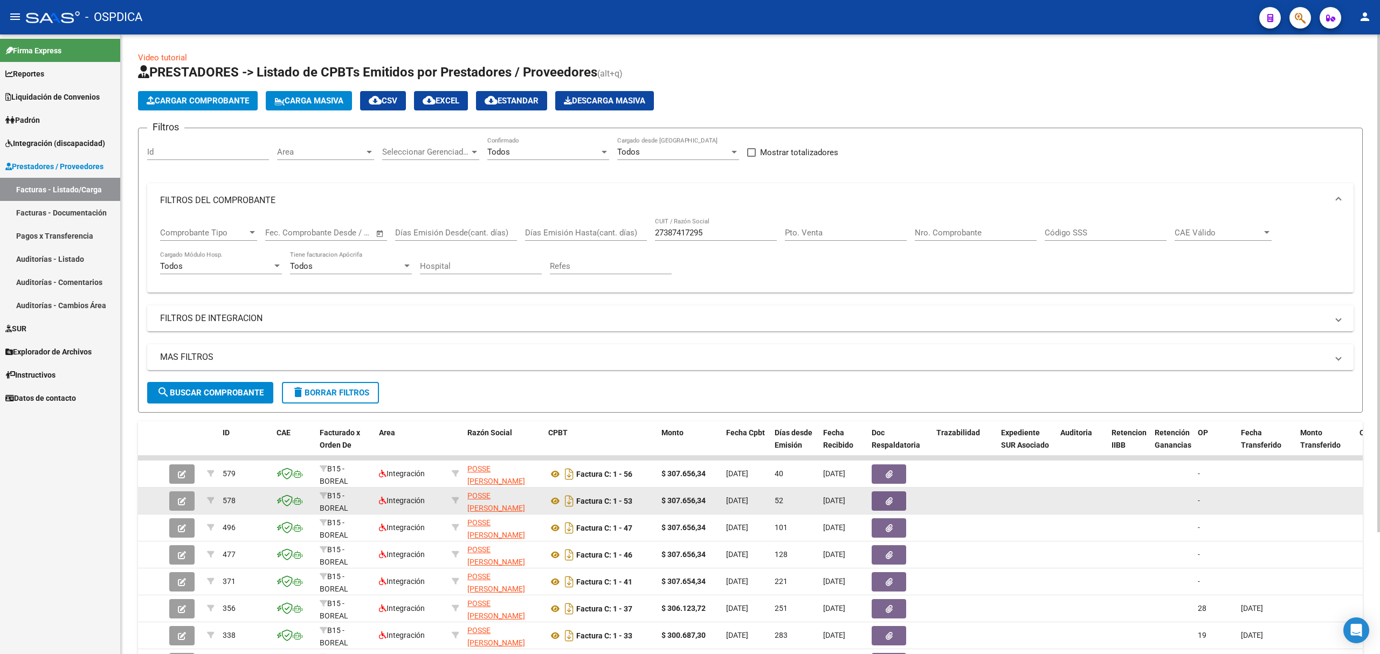 The image size is (1380, 654). Describe the element at coordinates (558, 433) in the screenshot. I see `span: CPBT` at that location.